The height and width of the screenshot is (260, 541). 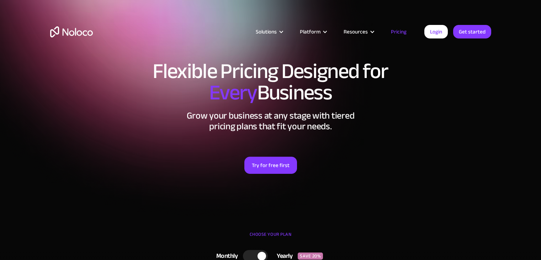 What do you see at coordinates (399, 32) in the screenshot?
I see `a: Pricing` at bounding box center [399, 32].